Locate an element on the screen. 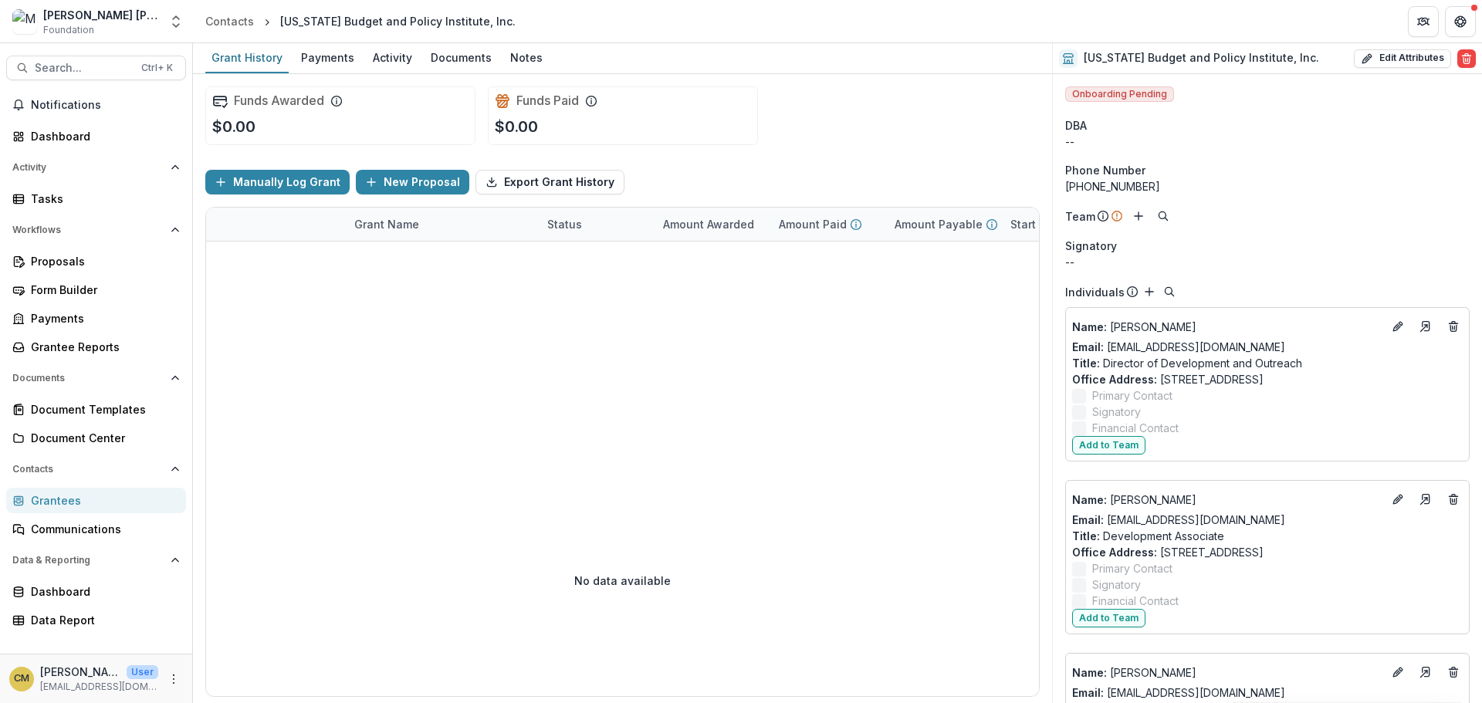 The height and width of the screenshot is (703, 1482). div: Contacts is located at coordinates (229, 21).